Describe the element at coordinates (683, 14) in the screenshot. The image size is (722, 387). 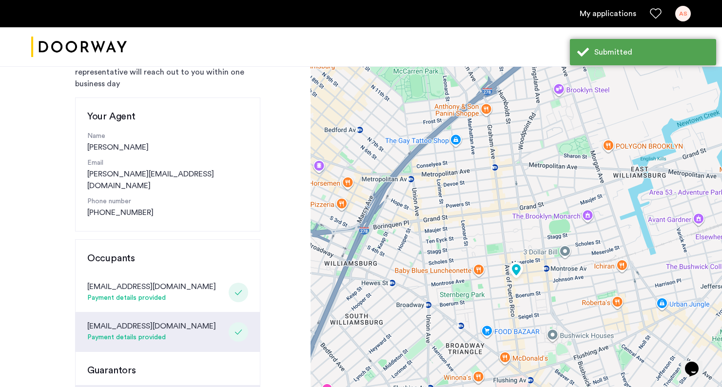
I see `div: AS` at that location.